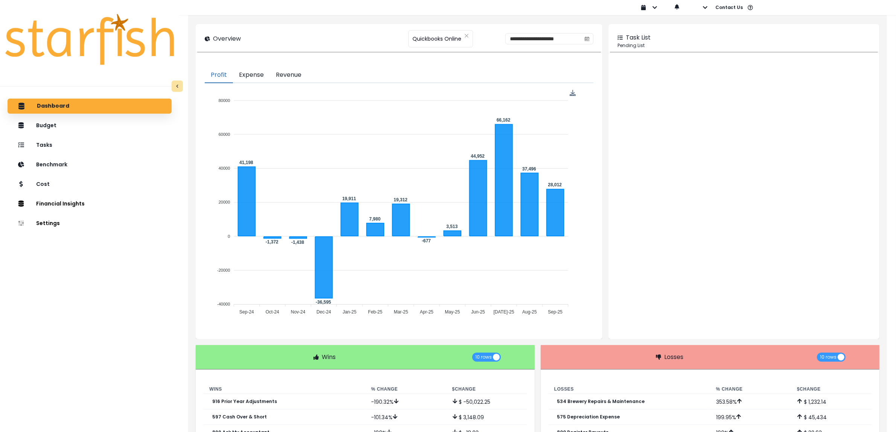  I want to click on td: $ 1,232.14, so click(831, 401).